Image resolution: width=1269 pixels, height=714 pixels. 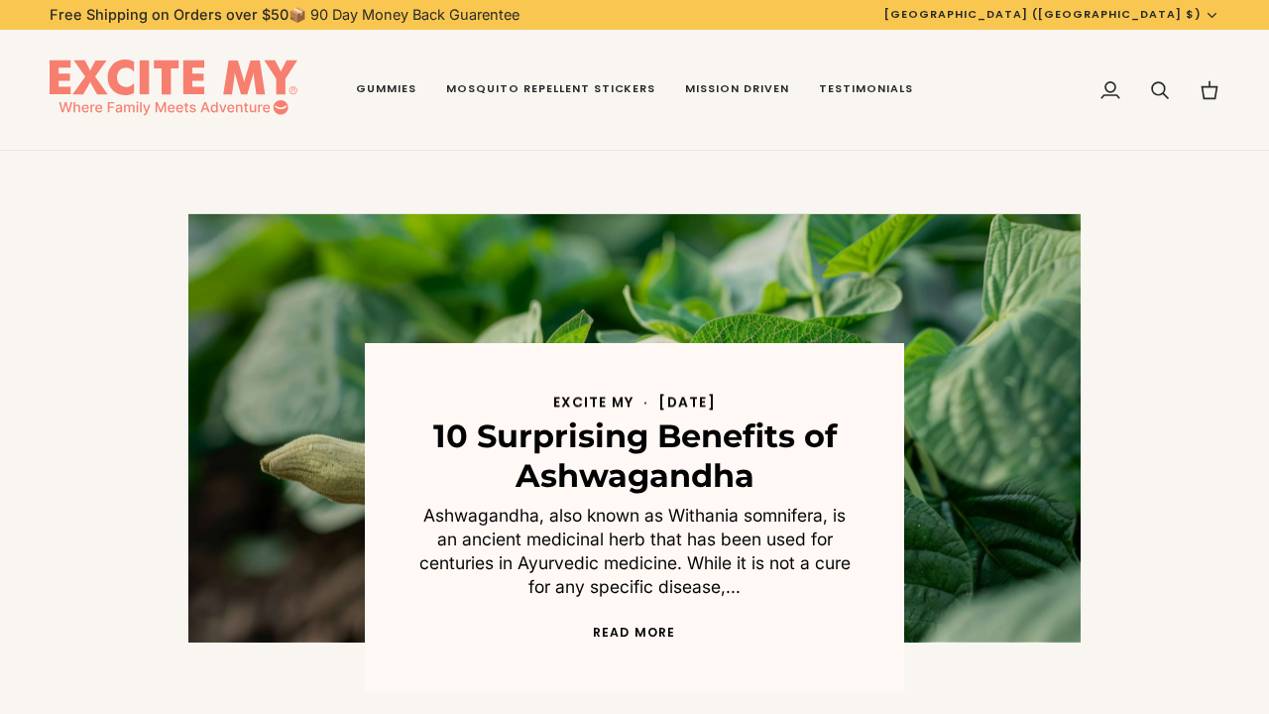 I want to click on a: 10 Surprising Benefits of Ashwagandha, so click(x=635, y=455).